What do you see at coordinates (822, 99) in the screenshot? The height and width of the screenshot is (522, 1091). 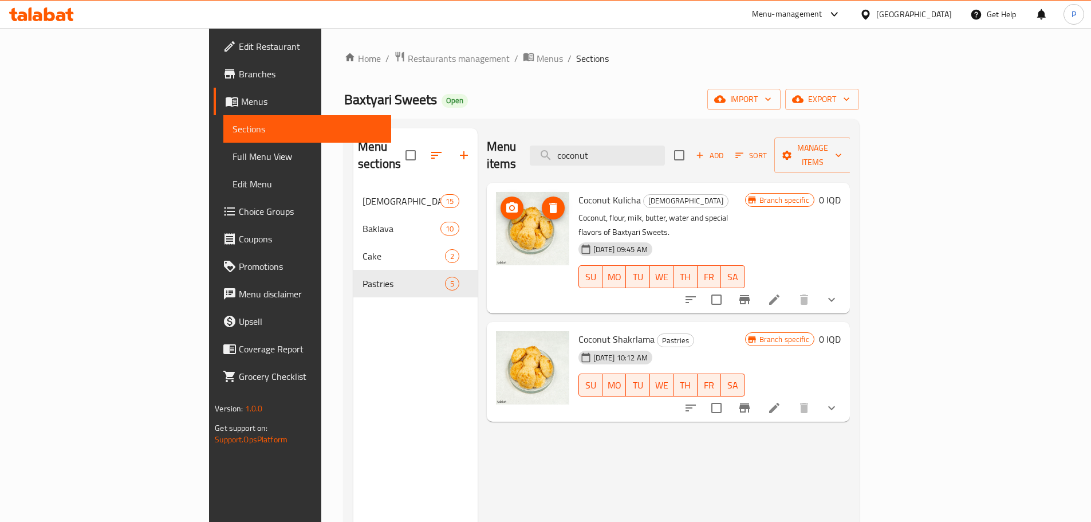 I see `span: export` at bounding box center [822, 99].